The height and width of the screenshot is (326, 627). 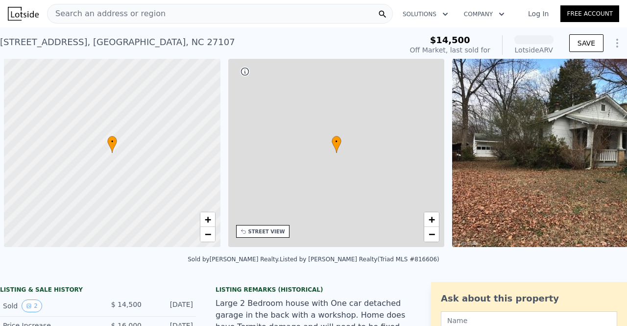 What do you see at coordinates (106, 14) in the screenshot?
I see `span: Search an address or region` at bounding box center [106, 14].